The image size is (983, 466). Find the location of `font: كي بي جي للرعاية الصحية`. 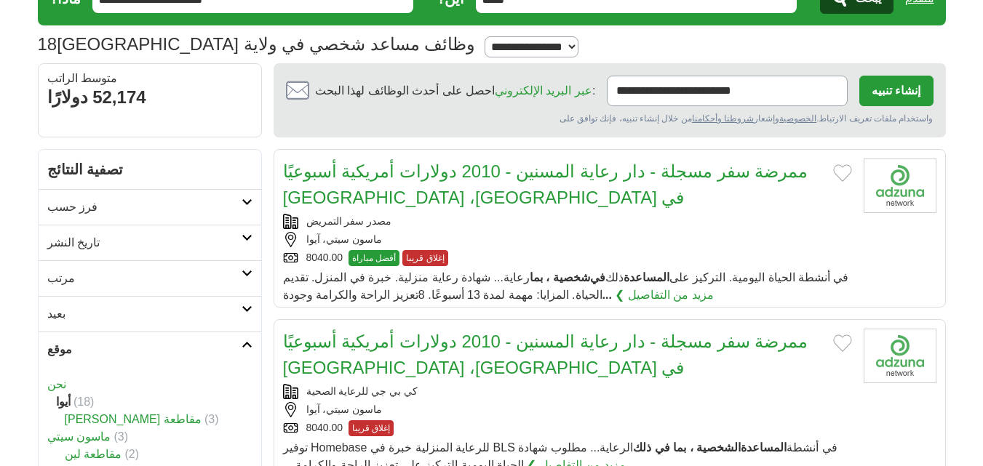

font: كي بي جي للرعاية الصحية is located at coordinates (362, 391).